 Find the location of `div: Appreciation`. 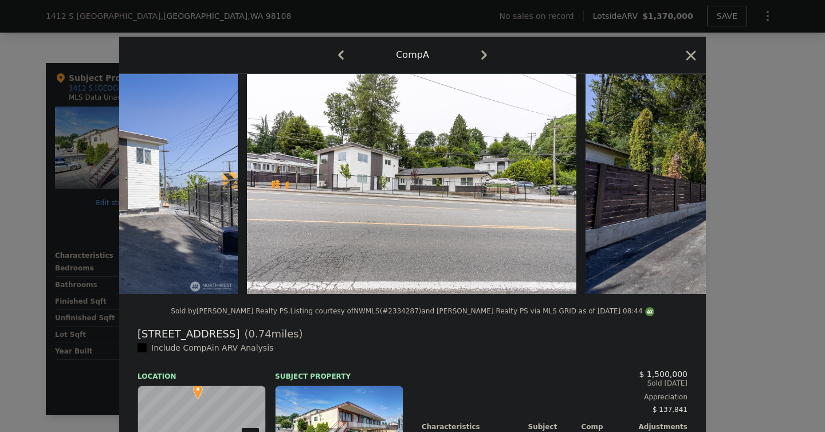

div: Appreciation is located at coordinates (555, 397).